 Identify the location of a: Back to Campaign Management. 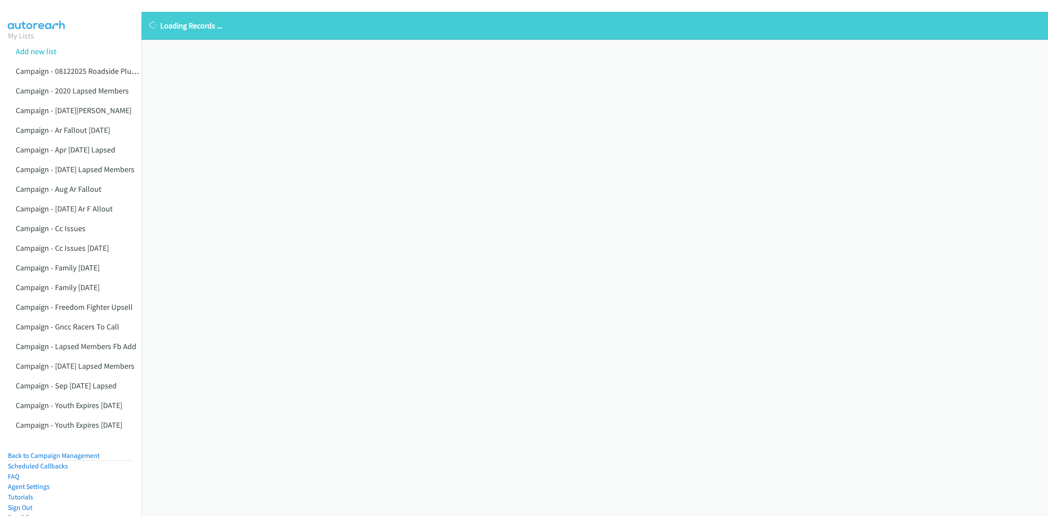
(54, 455).